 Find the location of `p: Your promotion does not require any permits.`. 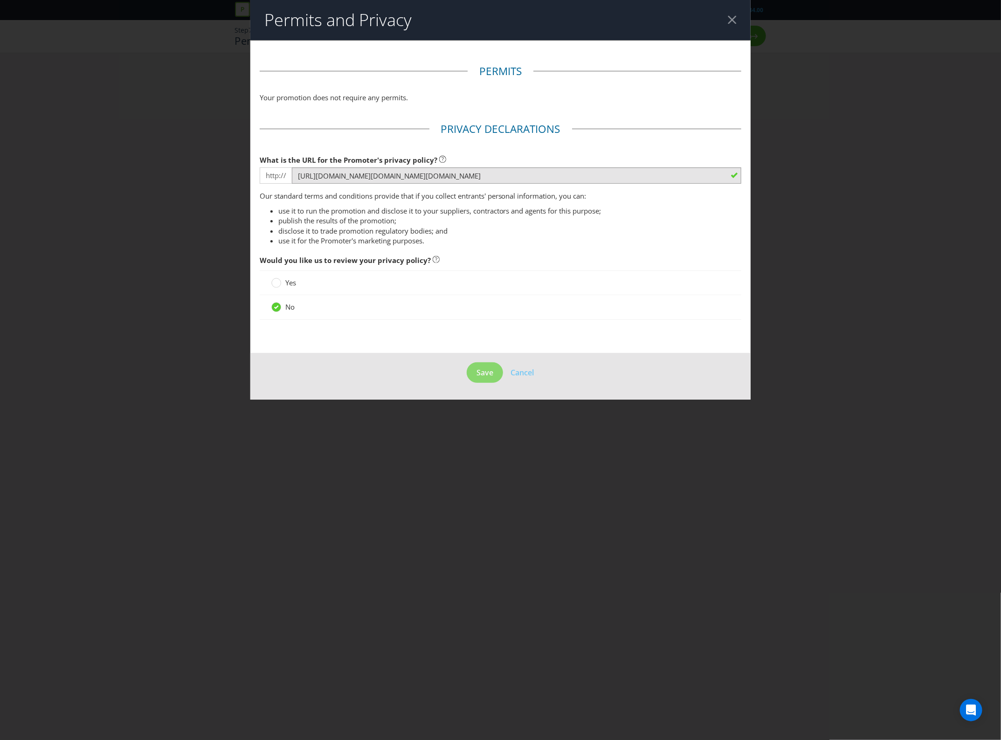

p: Your promotion does not require any permits. is located at coordinates (501, 97).